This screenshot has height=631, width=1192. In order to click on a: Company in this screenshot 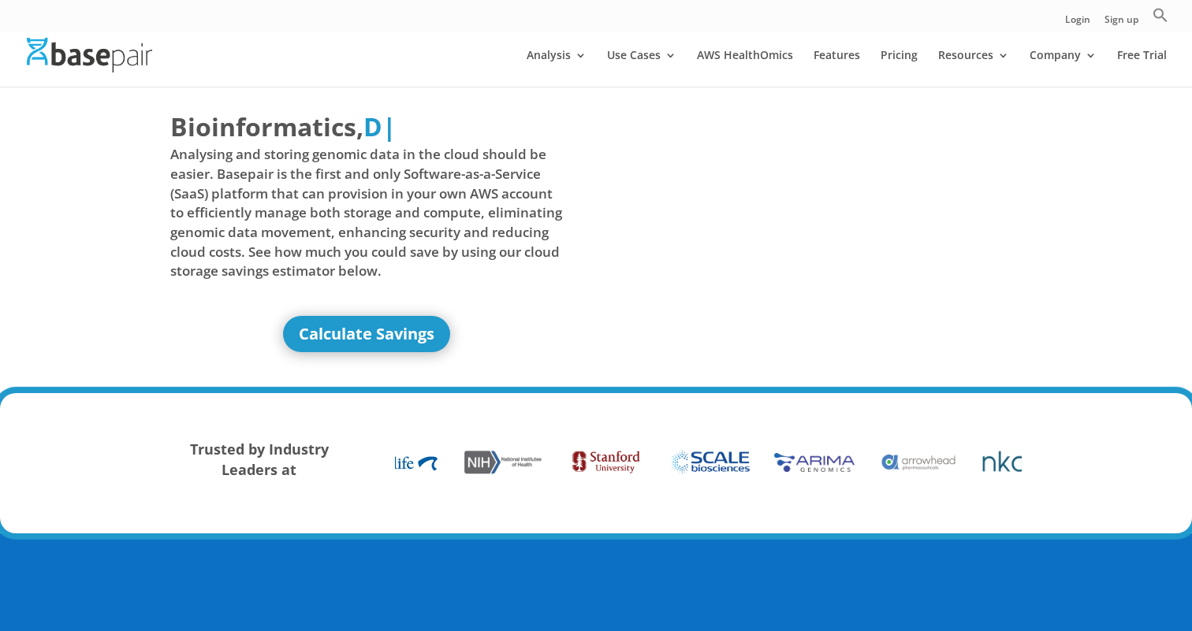, I will do `click(1062, 68)`.